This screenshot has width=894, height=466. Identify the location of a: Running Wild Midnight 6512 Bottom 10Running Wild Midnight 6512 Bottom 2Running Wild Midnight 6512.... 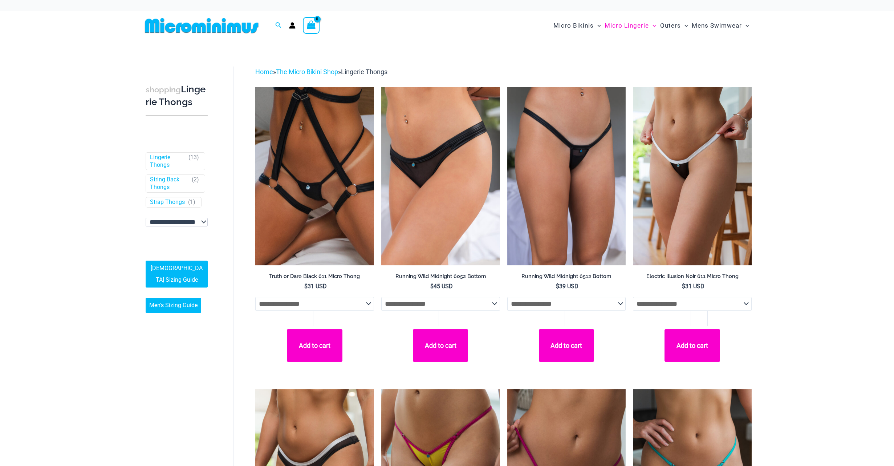
(567, 176).